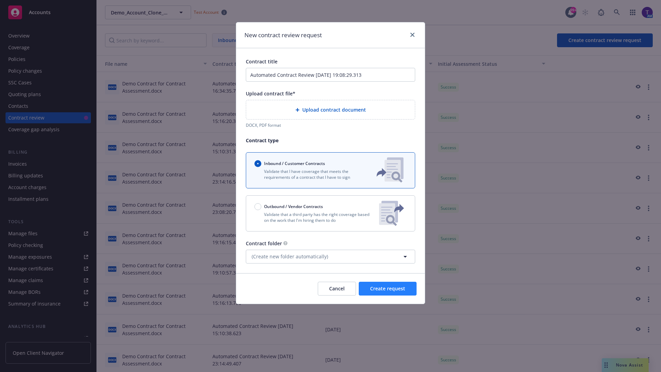 The image size is (661, 372). Describe the element at coordinates (331, 213) in the screenshot. I see `button: Outbound / Vendor ContractsValidate that a third party has the right coverage based on the work t...` at that location.